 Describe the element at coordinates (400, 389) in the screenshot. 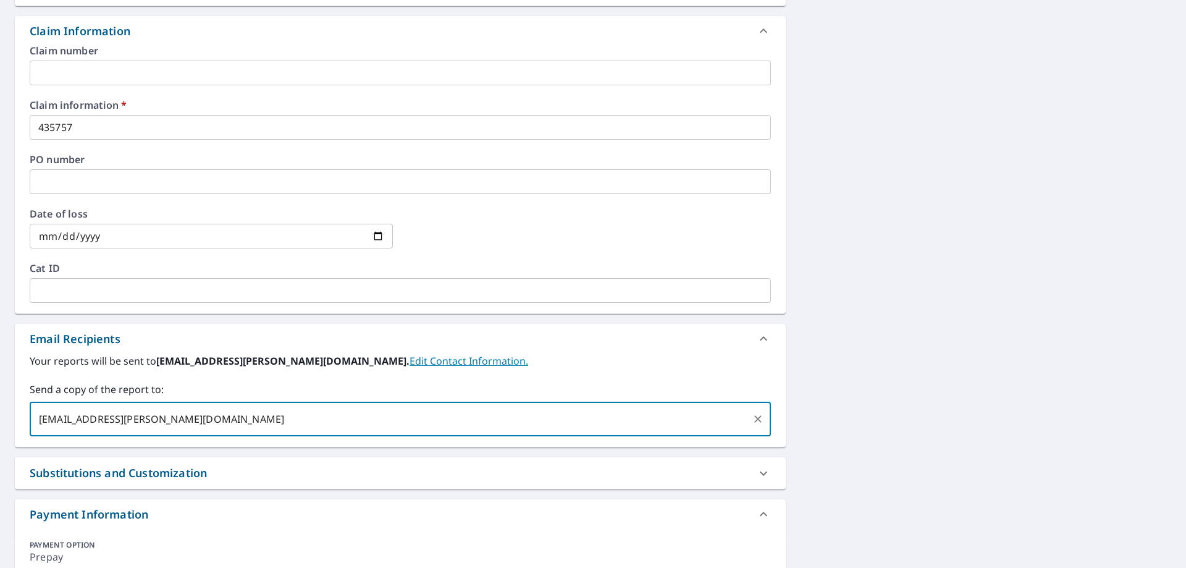

I see `label: Send a copy of the report to:` at that location.